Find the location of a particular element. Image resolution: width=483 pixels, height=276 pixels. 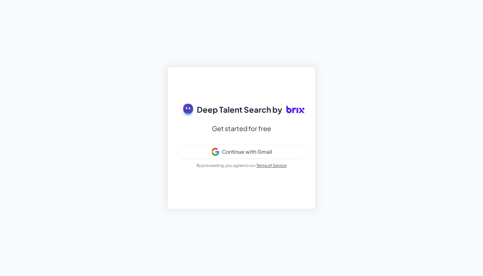

div: Continue with Gmail is located at coordinates (247, 152).